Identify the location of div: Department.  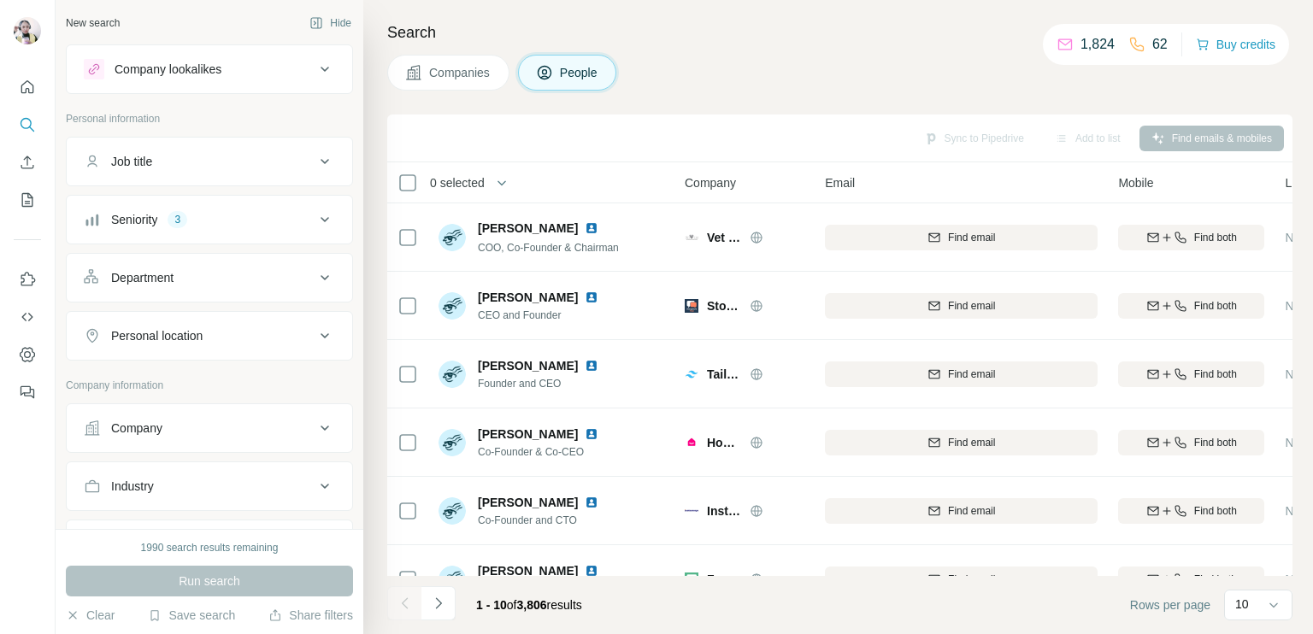
(142, 278).